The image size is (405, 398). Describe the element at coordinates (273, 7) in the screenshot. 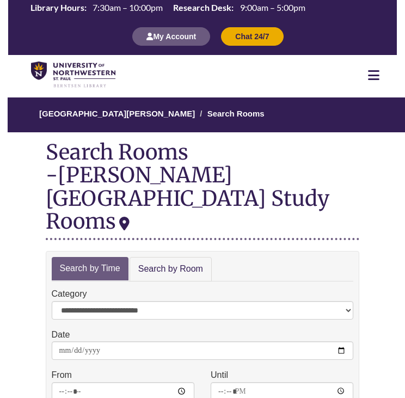

I see `span: 9:00am – 5:00pm` at that location.